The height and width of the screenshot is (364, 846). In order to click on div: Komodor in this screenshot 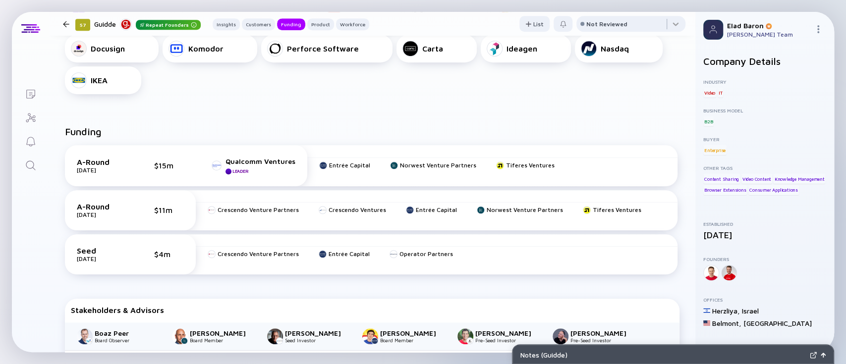, I will do `click(206, 49)`.